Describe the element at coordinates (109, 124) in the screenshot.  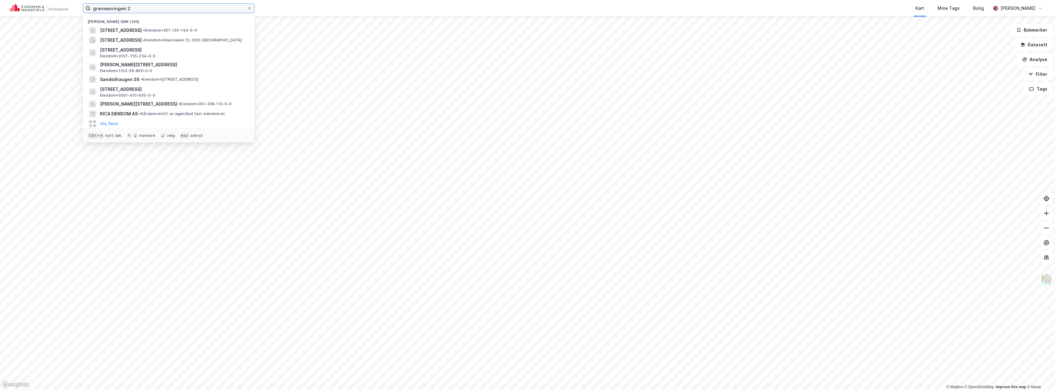
I see `button: Vis flere` at that location.